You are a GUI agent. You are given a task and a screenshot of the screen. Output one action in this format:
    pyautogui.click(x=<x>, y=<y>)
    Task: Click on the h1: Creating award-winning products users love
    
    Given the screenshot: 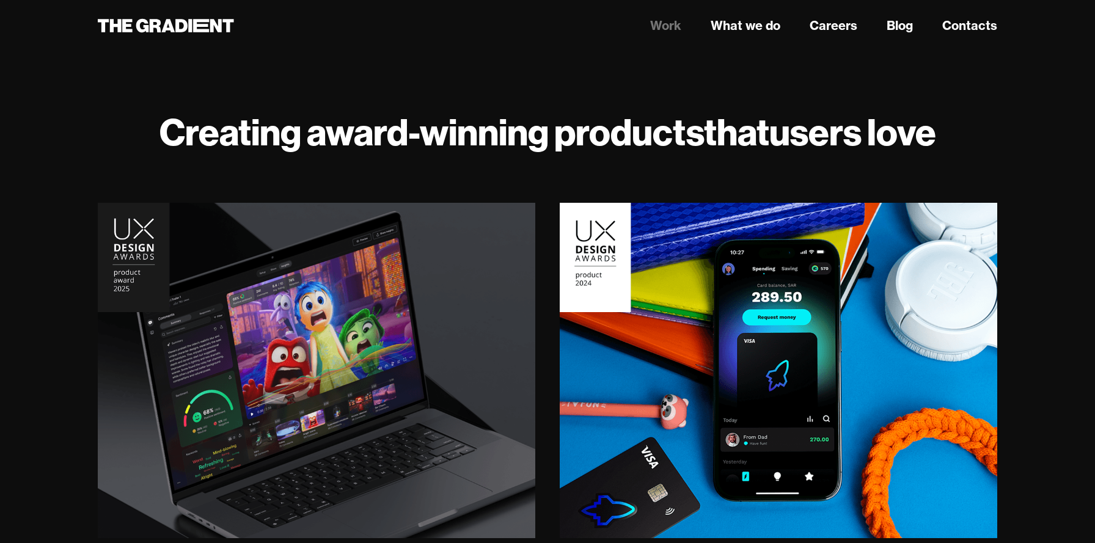 What is the action you would take?
    pyautogui.click(x=547, y=132)
    